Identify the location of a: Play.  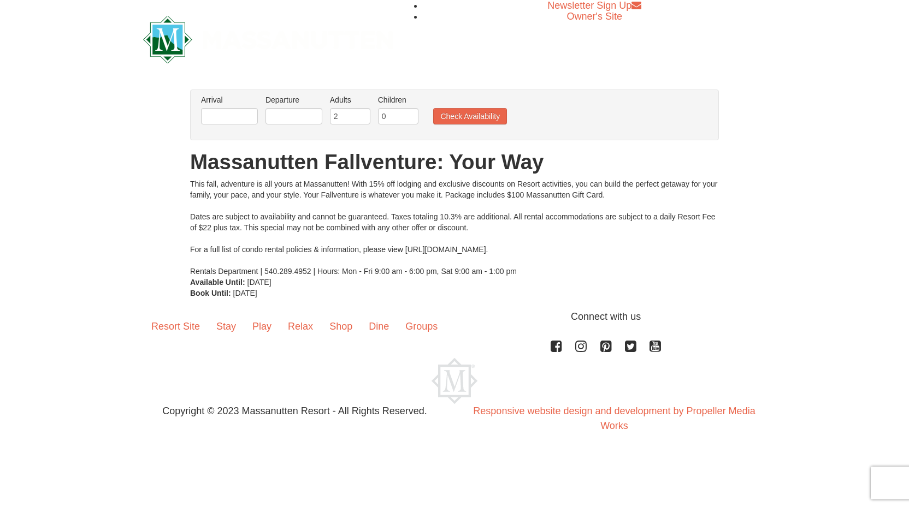
(262, 327).